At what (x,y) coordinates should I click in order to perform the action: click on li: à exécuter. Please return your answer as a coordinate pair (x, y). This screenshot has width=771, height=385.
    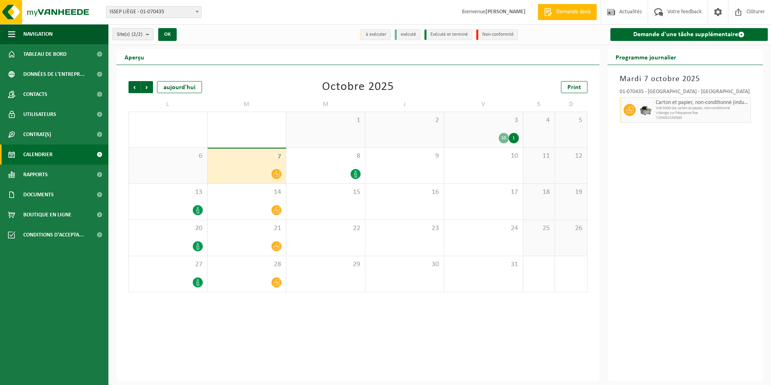
    Looking at the image, I should click on (375, 35).